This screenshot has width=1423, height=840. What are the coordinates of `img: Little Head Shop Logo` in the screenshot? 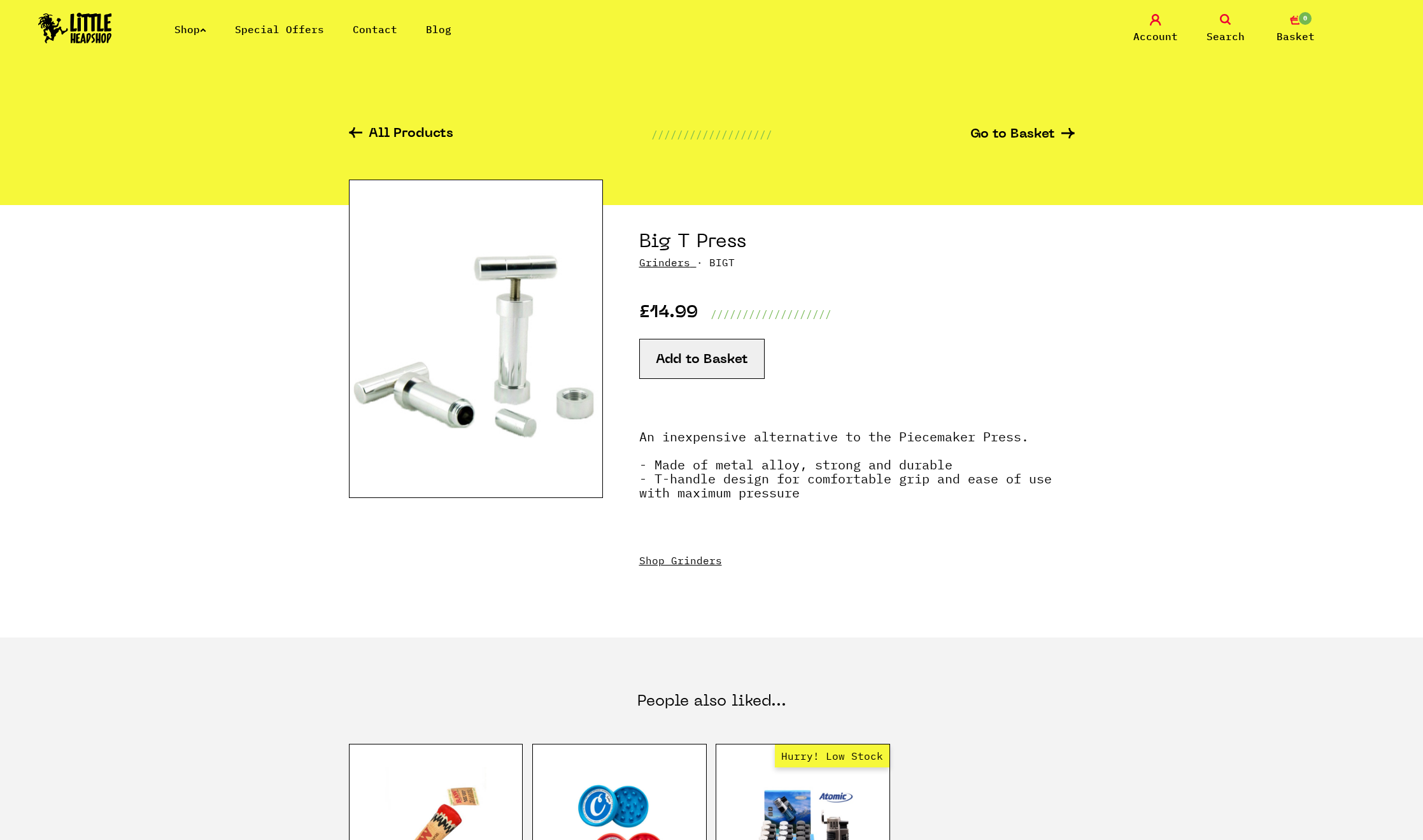 It's located at (75, 28).